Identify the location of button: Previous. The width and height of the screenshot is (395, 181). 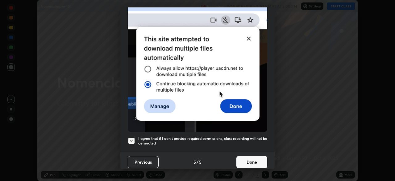
(143, 162).